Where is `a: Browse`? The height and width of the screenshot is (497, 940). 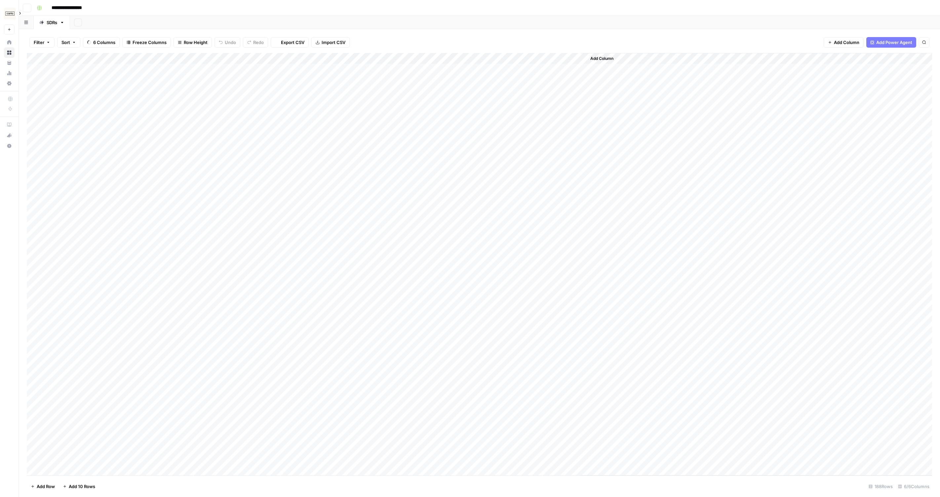 a: Browse is located at coordinates (9, 53).